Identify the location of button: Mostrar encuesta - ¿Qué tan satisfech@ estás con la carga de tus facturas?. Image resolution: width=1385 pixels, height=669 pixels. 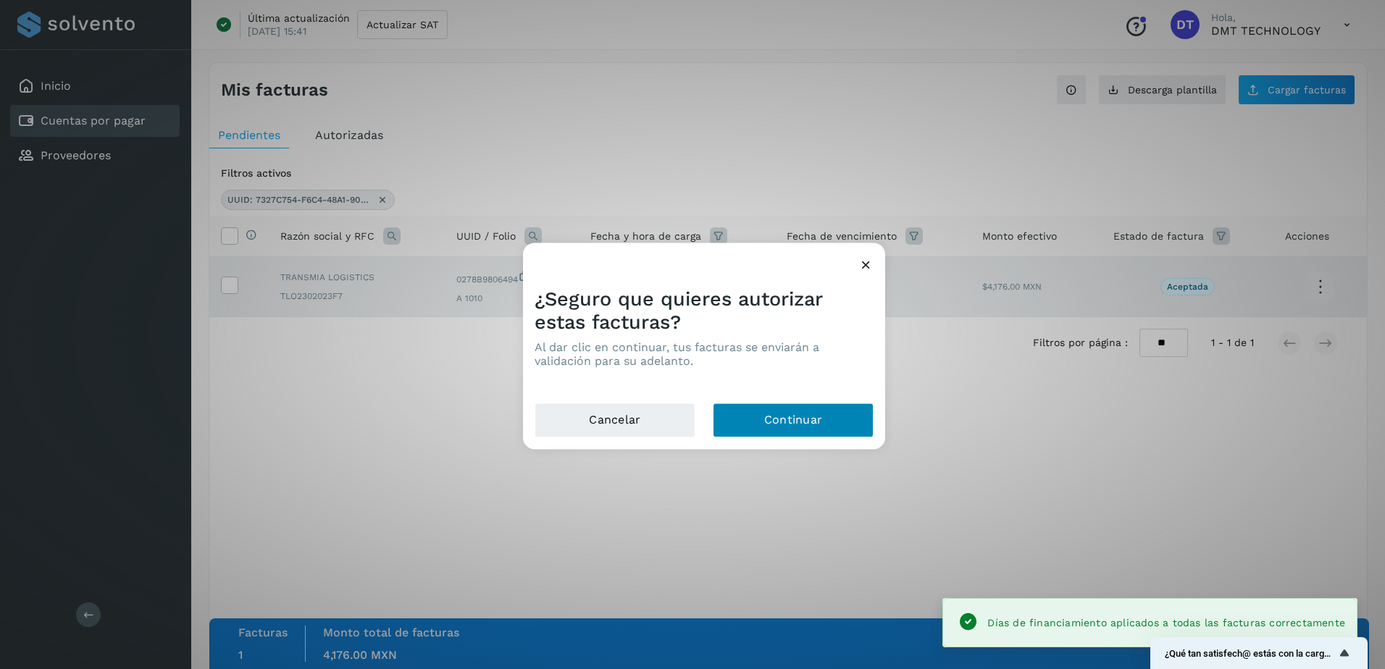
(1259, 653).